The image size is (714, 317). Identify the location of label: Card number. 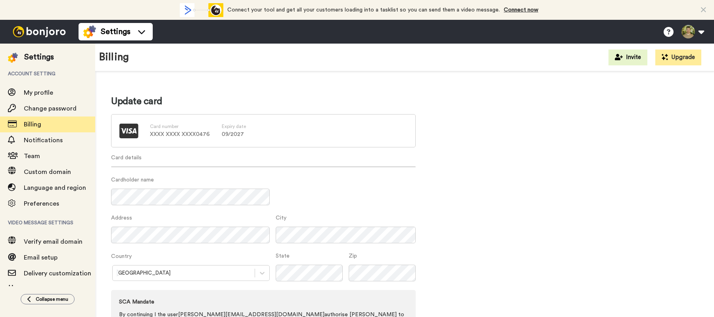
(164, 127).